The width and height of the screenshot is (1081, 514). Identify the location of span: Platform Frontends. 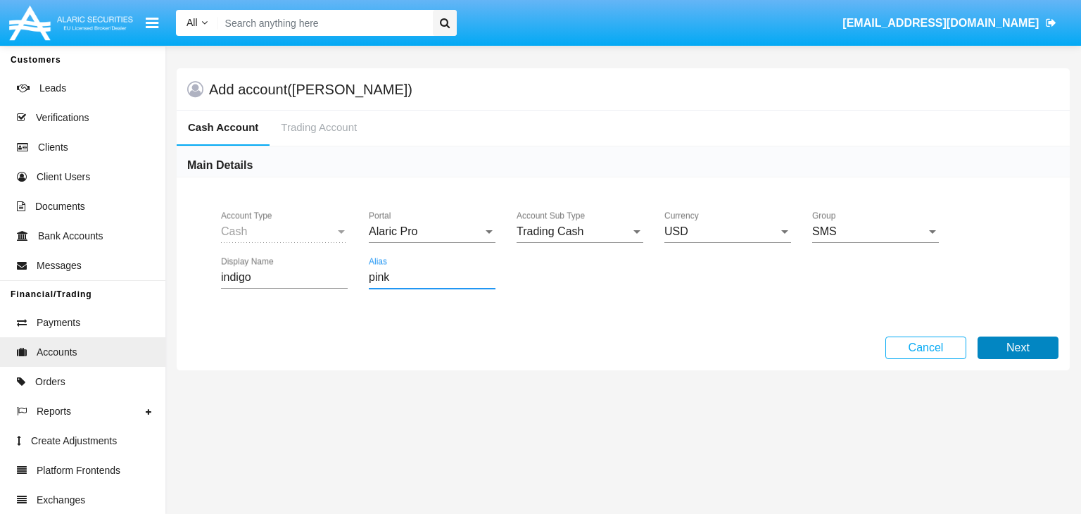
(78, 470).